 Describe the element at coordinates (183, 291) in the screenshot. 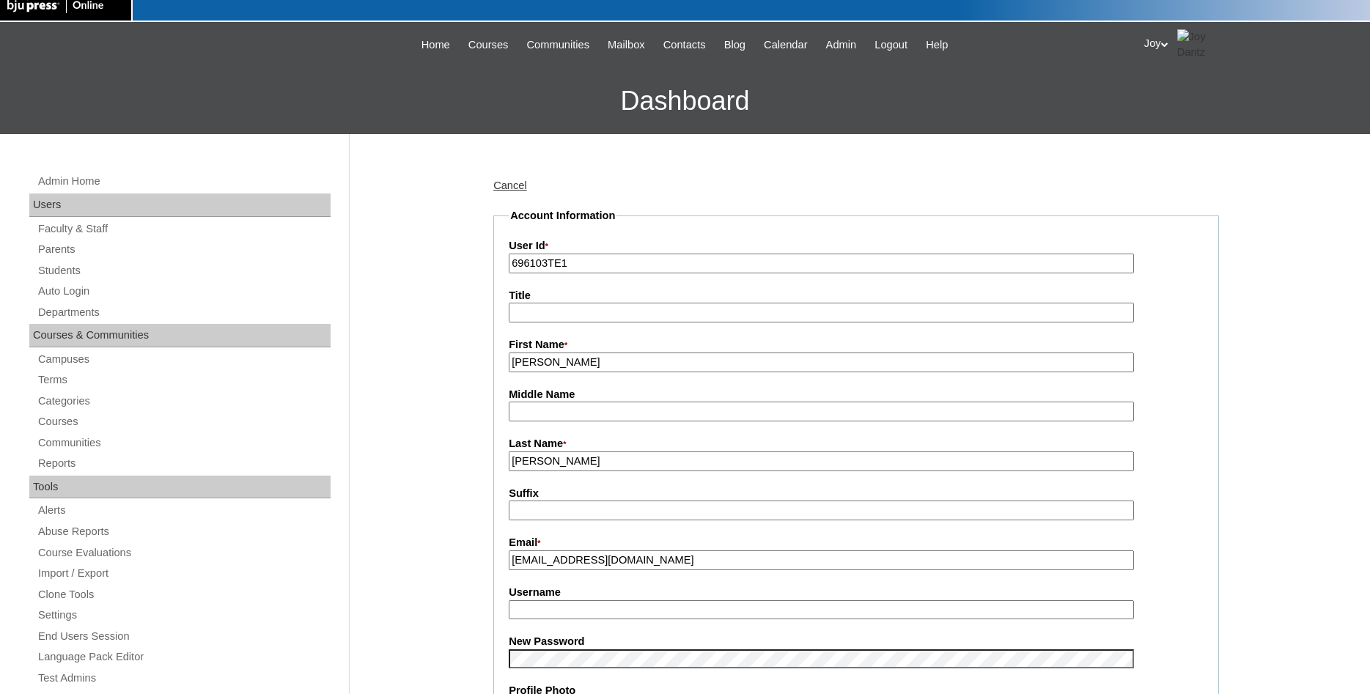

I see `a: Auto Login` at that location.